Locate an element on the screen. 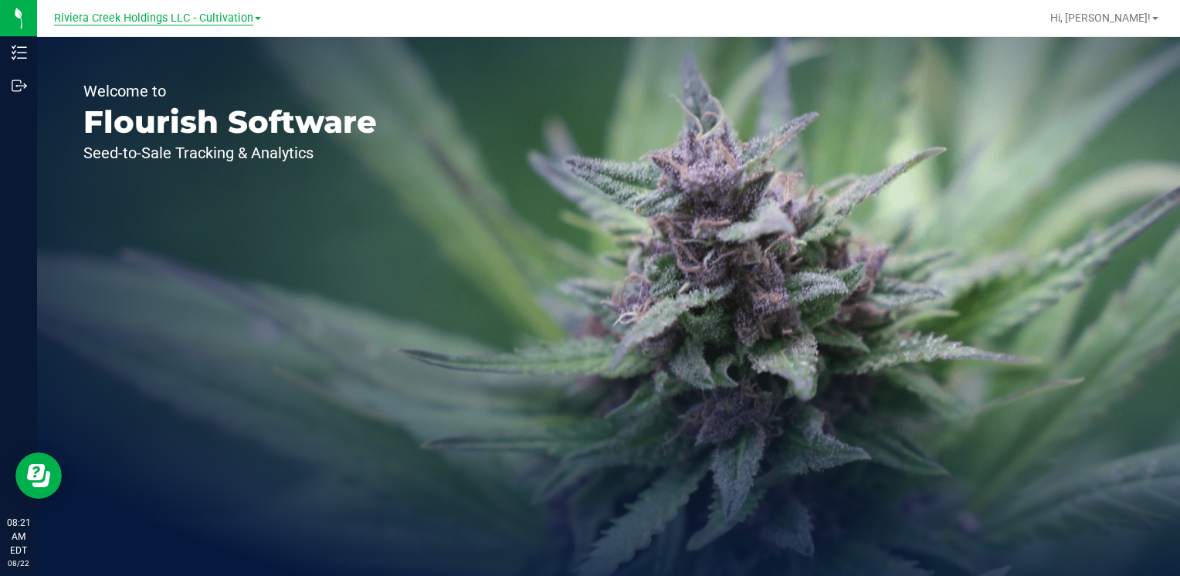 The width and height of the screenshot is (1180, 576). p: 08/22 is located at coordinates (19, 563).